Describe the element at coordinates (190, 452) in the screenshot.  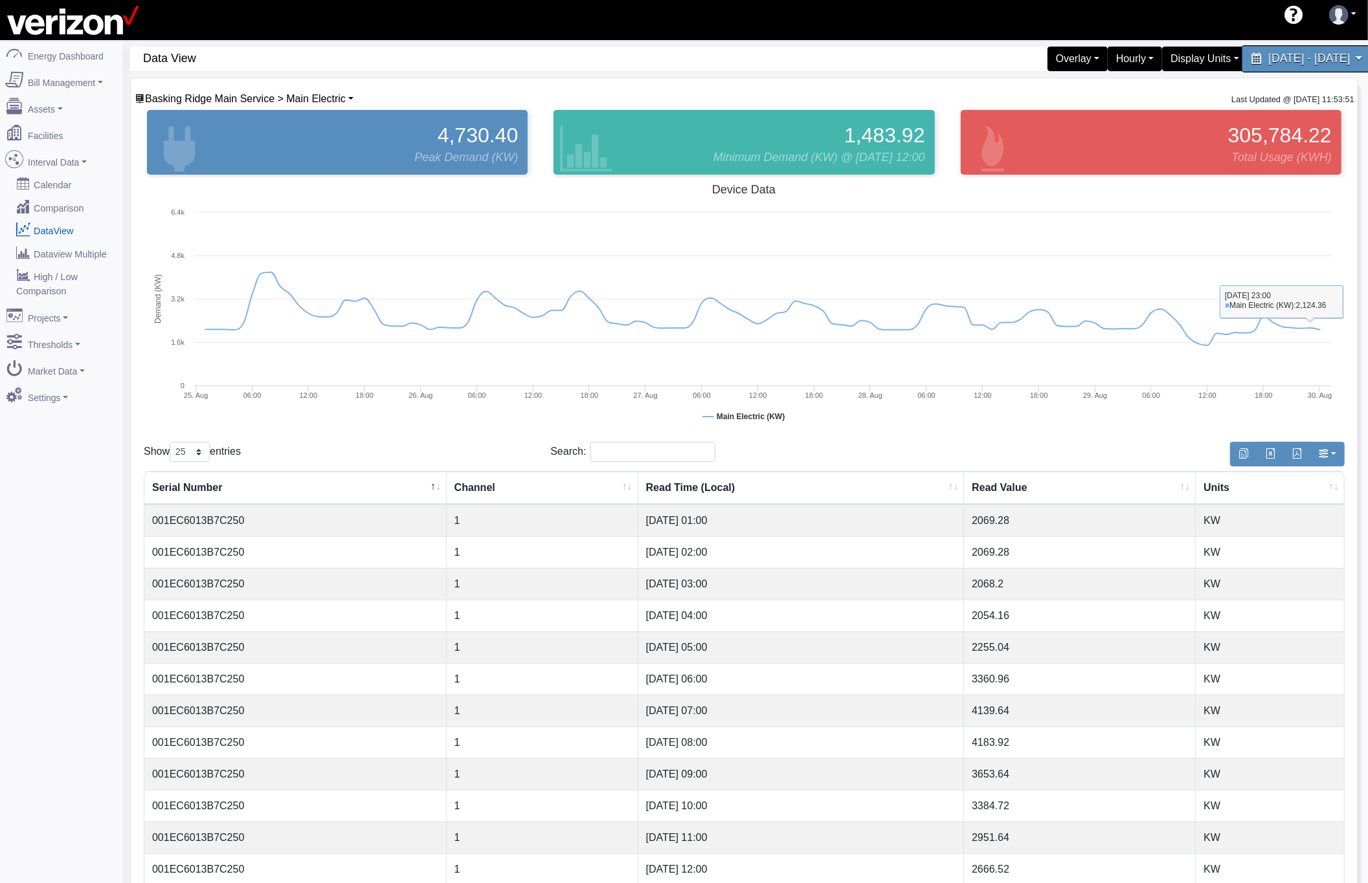
I see `select: Showentries` at that location.